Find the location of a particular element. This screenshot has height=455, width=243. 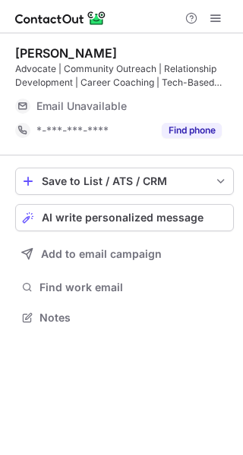

span: Notes is located at coordinates (134, 318).